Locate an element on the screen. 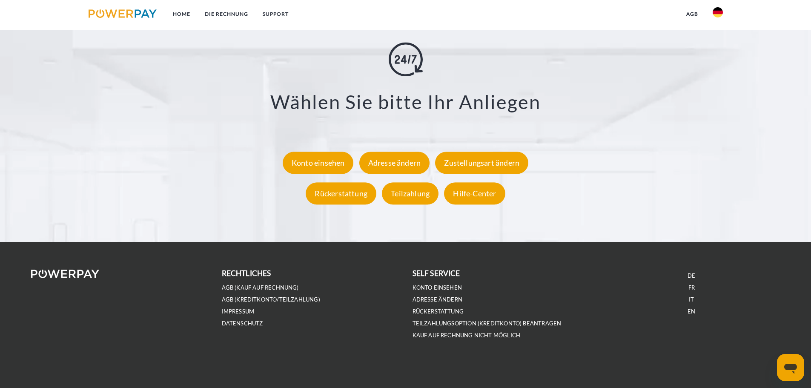  img: online-shopping.svg is located at coordinates (406, 59).